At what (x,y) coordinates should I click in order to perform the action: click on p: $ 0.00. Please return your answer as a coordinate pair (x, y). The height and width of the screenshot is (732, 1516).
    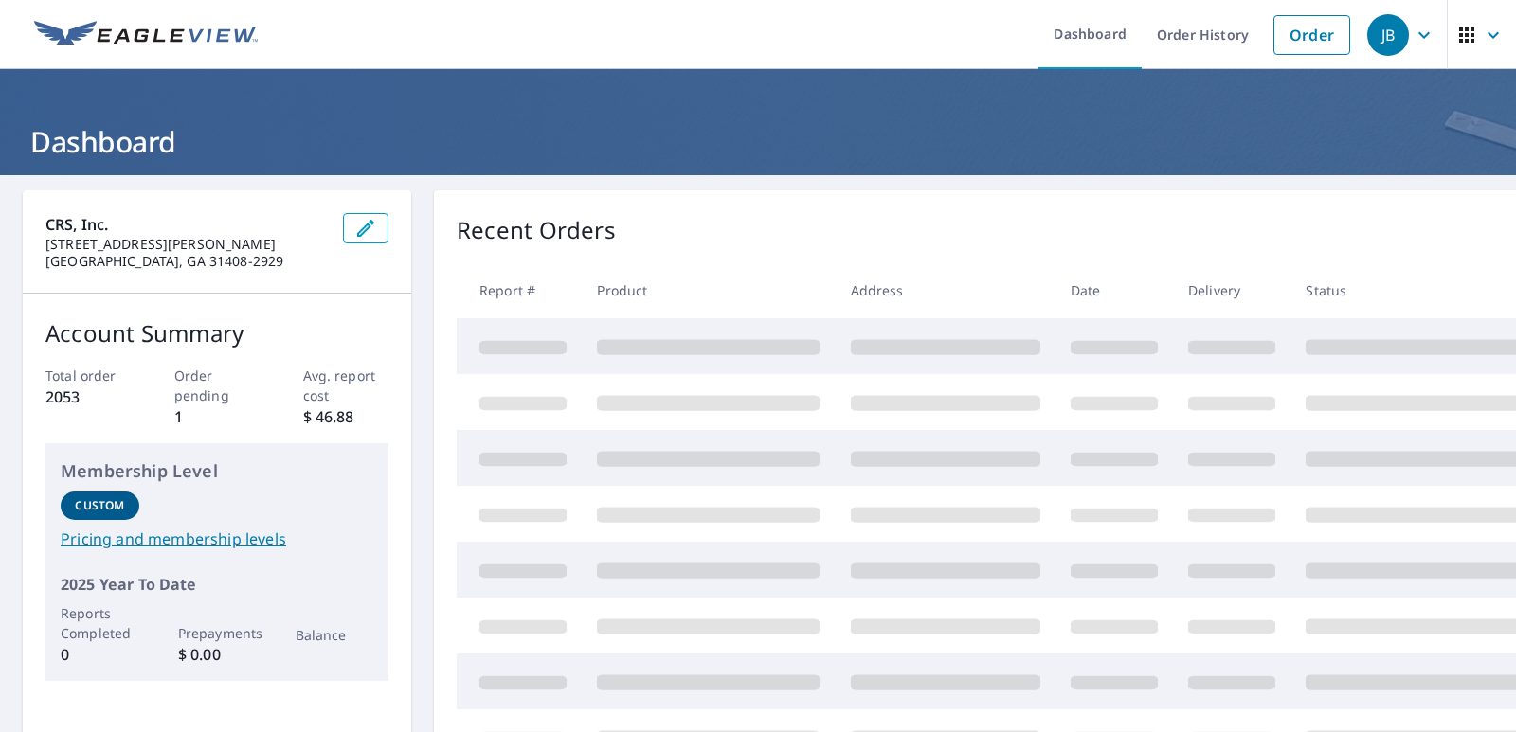
    Looking at the image, I should click on (217, 655).